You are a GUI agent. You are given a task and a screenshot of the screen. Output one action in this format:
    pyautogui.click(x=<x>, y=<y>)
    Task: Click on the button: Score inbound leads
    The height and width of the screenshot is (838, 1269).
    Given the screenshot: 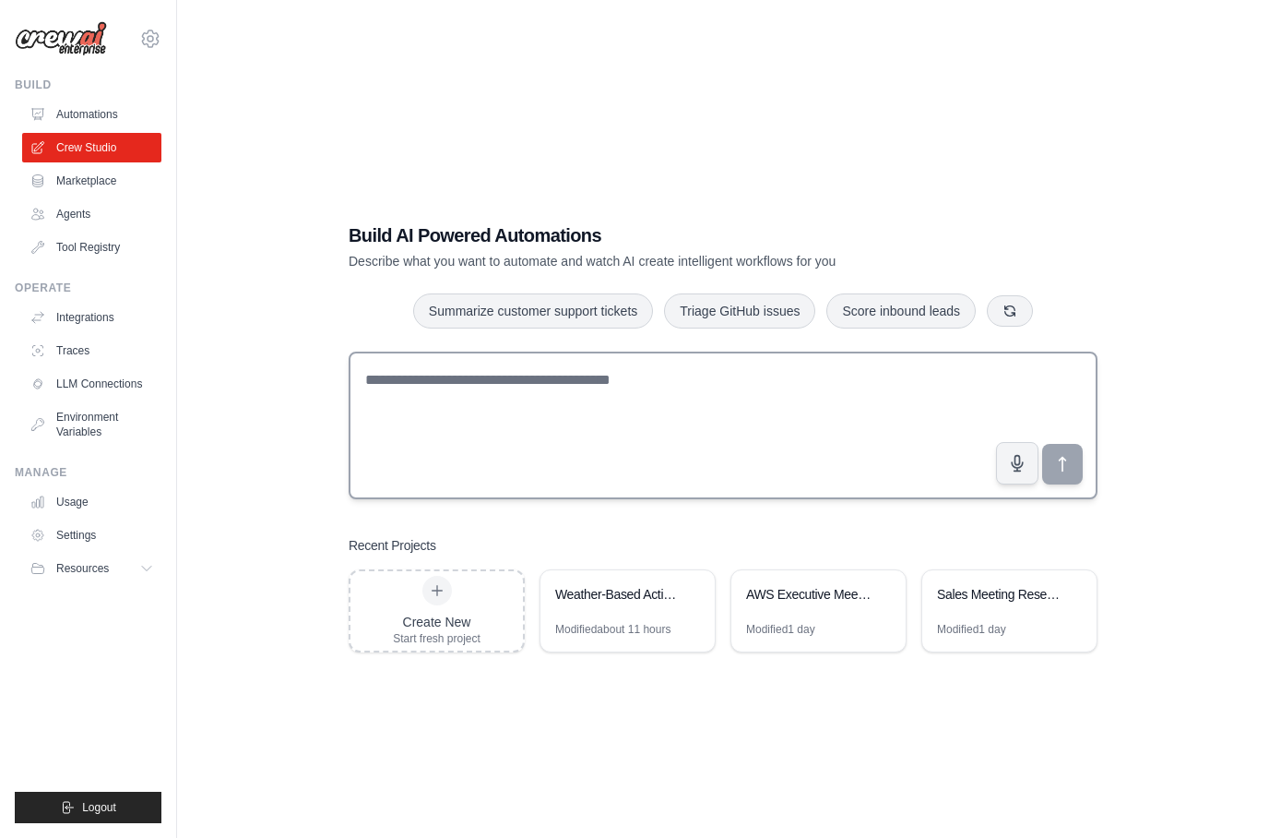 What is the action you would take?
    pyautogui.click(x=901, y=311)
    